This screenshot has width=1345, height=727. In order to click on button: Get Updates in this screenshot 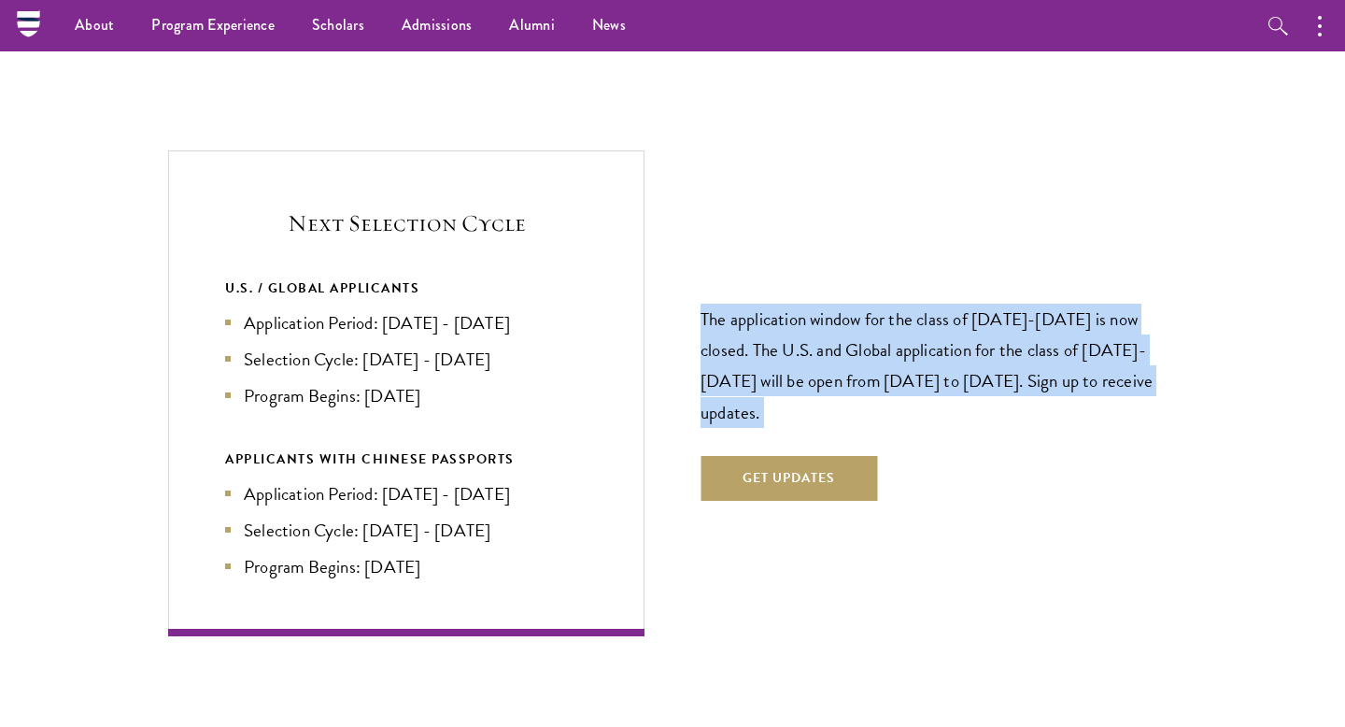, I will do `click(788, 478)`.